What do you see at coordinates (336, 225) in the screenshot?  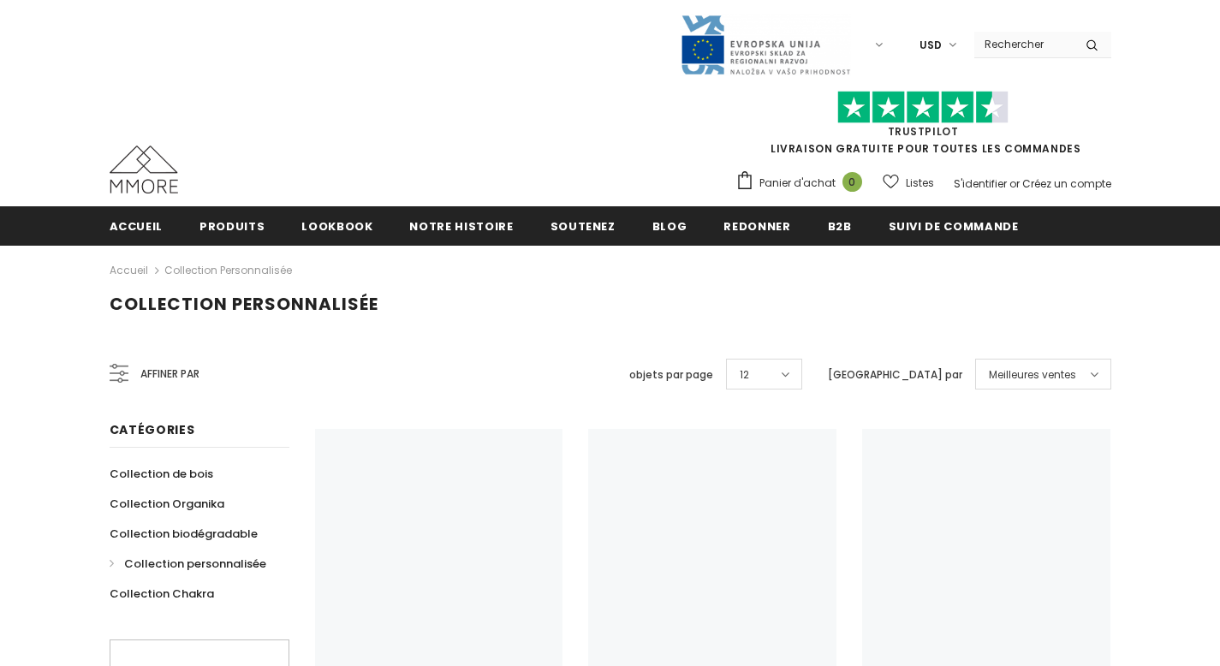 I see `a: Lookbook` at bounding box center [336, 225].